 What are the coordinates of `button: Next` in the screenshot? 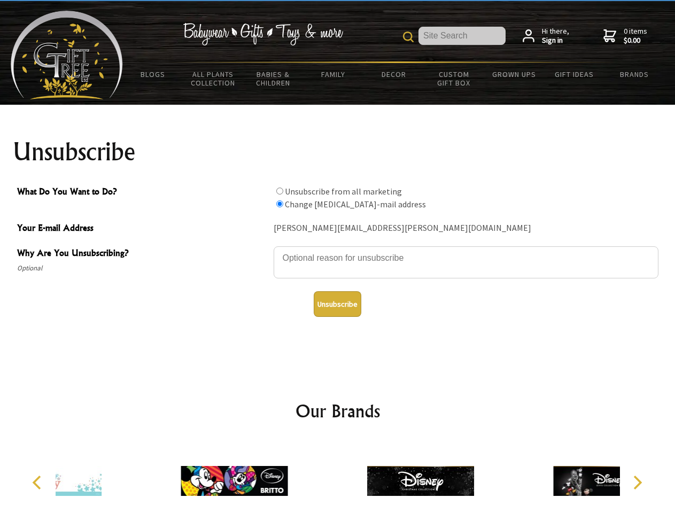 It's located at (637, 483).